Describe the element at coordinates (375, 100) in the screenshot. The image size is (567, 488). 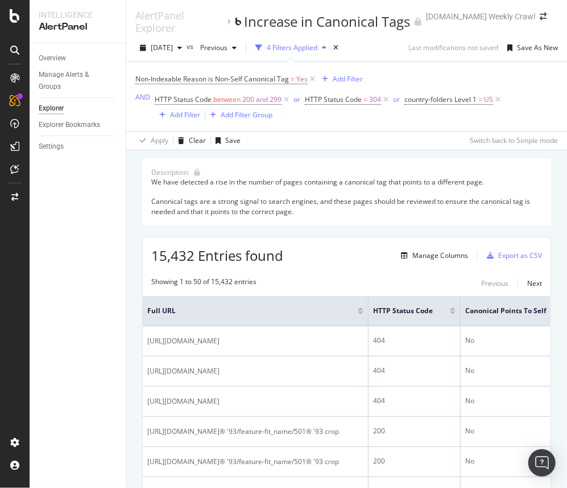
I see `span: 304` at that location.